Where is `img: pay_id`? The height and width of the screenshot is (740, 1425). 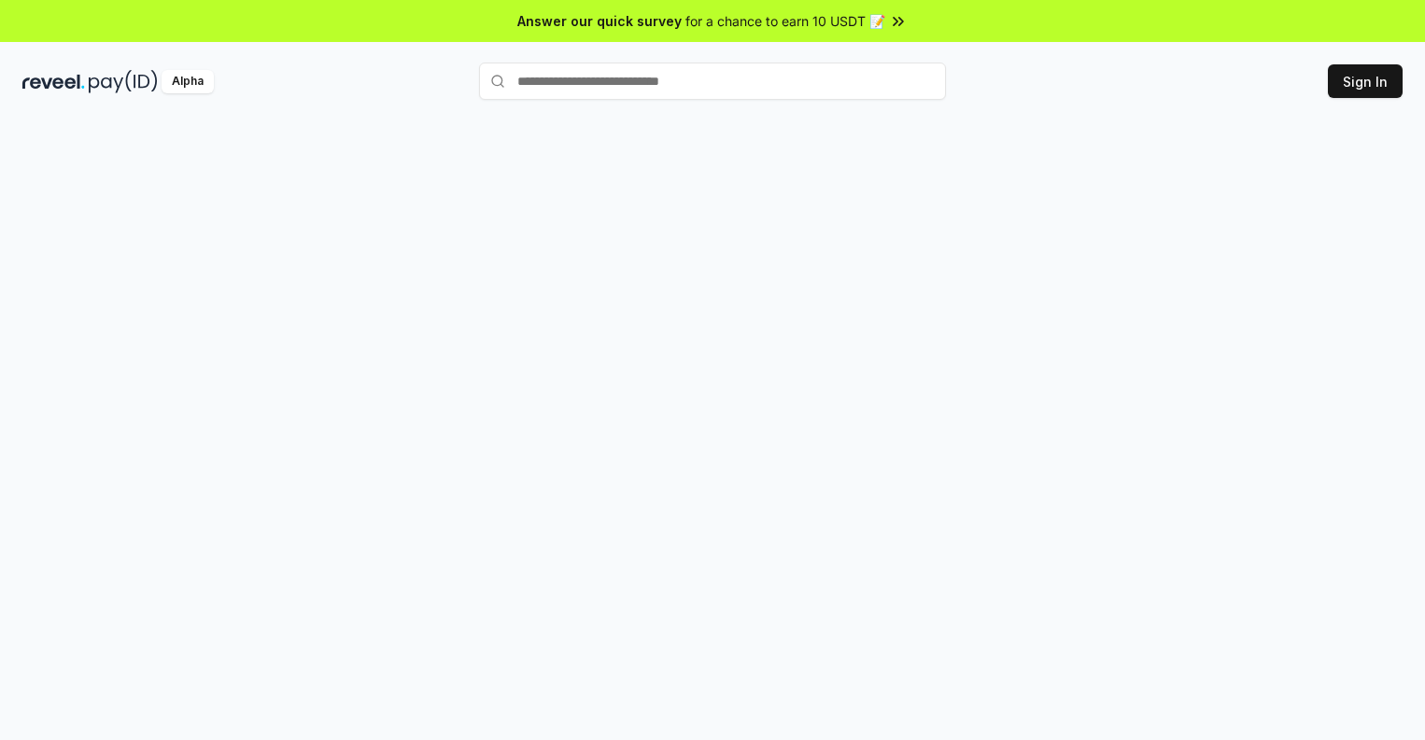 img: pay_id is located at coordinates (123, 81).